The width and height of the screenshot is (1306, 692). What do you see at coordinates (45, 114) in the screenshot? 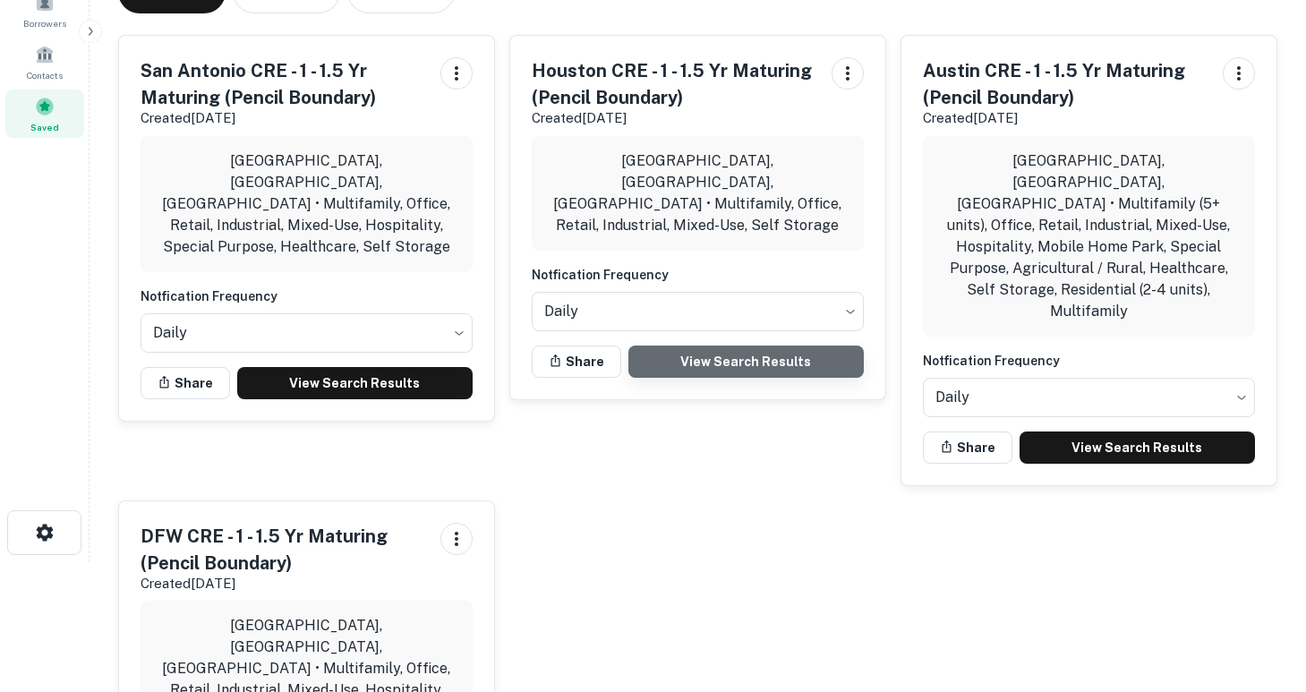
I see `a: Saved` at bounding box center [45, 114].